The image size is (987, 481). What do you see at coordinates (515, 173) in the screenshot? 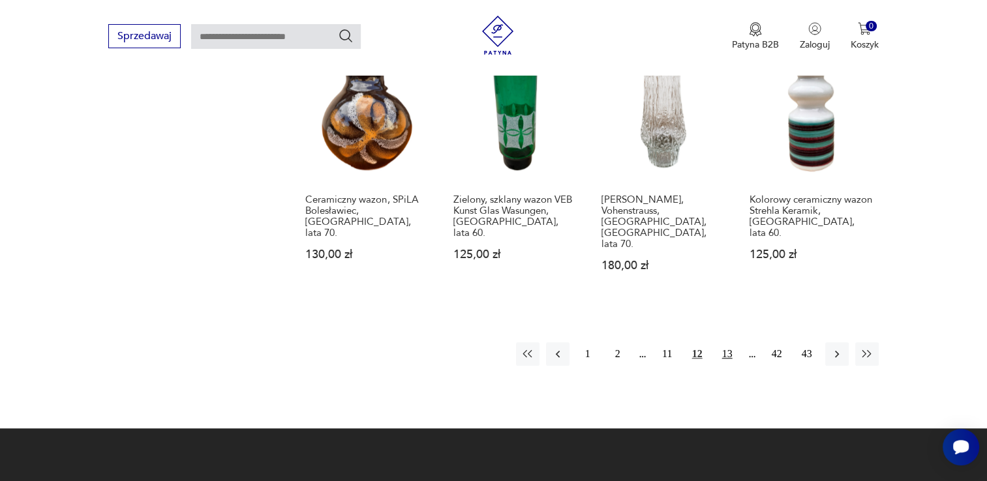
I see `a: Zielony, szklany wazon VEB Kunst Glas Wasungen, Niemcy, lata 60.Zielony, szklany wazon VEB Kunst ...` at bounding box center [515, 173].